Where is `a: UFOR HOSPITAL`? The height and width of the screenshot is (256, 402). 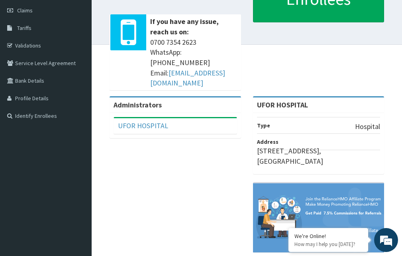 a: UFOR HOSPITAL is located at coordinates (143, 125).